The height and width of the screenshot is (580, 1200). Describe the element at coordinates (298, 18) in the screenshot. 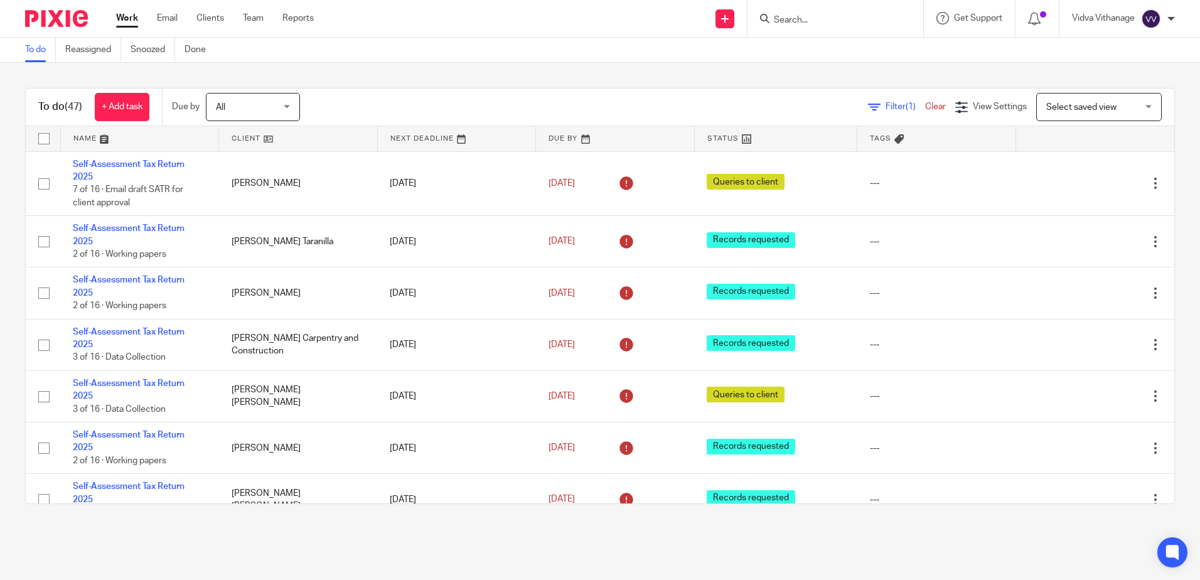

I see `a: Reports` at that location.